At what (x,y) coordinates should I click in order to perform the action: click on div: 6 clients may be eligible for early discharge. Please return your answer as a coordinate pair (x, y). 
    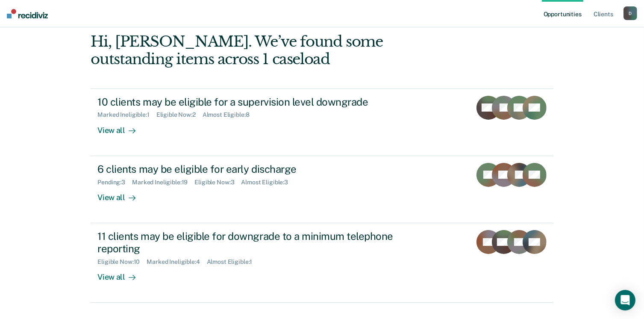
    Looking at the image, I should click on (247, 169).